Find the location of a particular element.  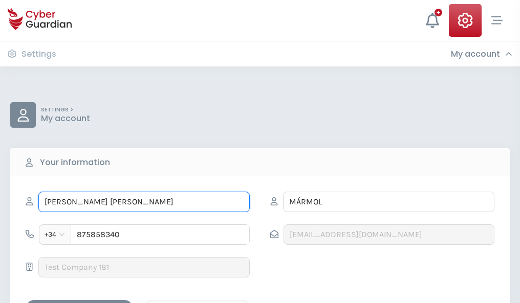

p: My account is located at coordinates (65, 119).